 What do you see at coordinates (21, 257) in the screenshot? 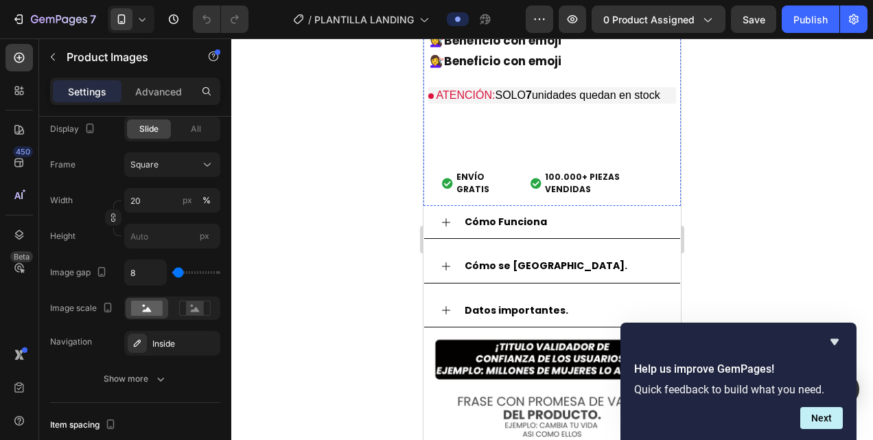
I see `div: Beta` at bounding box center [21, 257].